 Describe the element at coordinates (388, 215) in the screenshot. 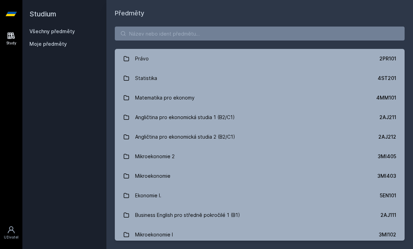

I see `div: 2AJ111` at that location.